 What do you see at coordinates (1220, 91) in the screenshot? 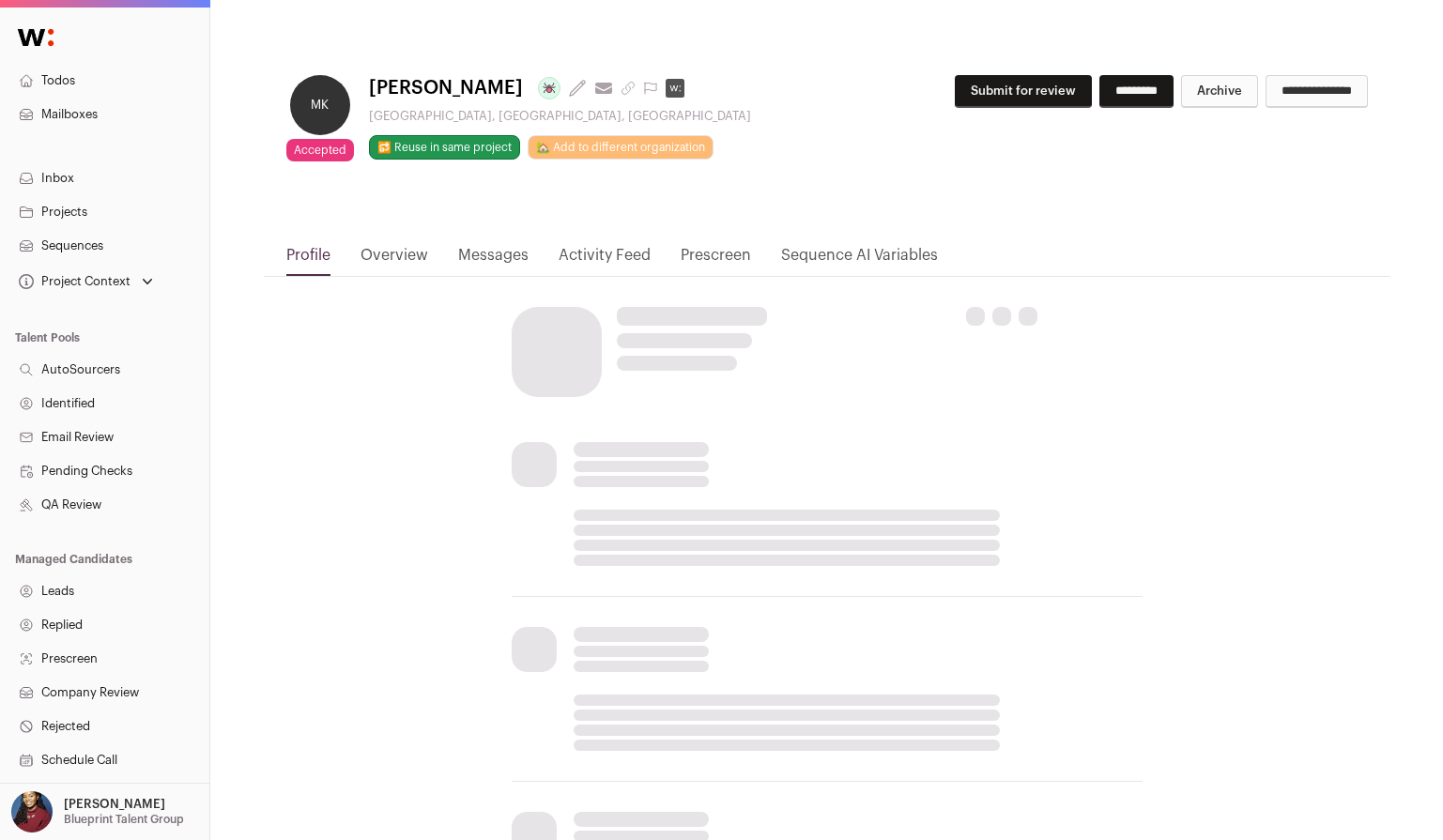
I see `button: Archive` at bounding box center [1220, 91].